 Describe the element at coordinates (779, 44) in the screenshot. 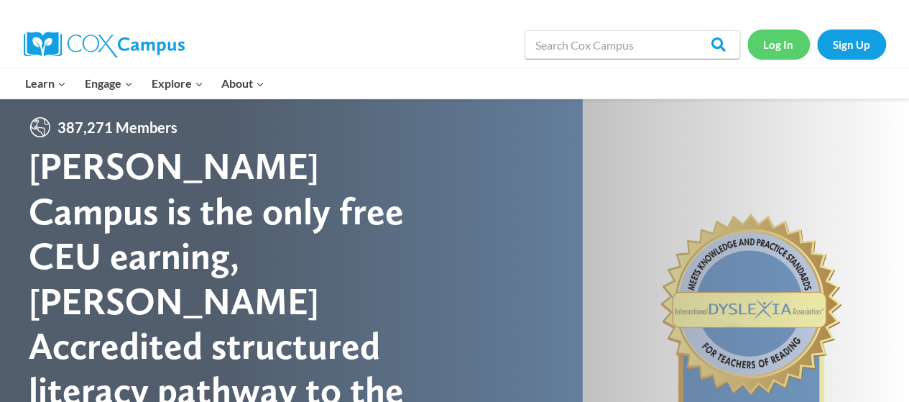

I see `a: Log In` at that location.